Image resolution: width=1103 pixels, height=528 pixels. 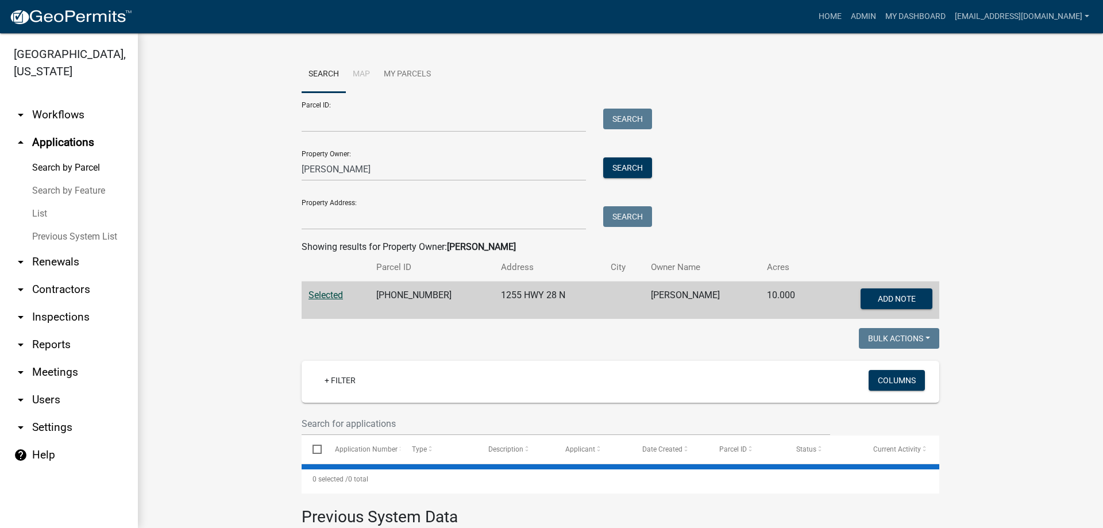 What do you see at coordinates (863, 17) in the screenshot?
I see `a: Admin` at bounding box center [863, 17].